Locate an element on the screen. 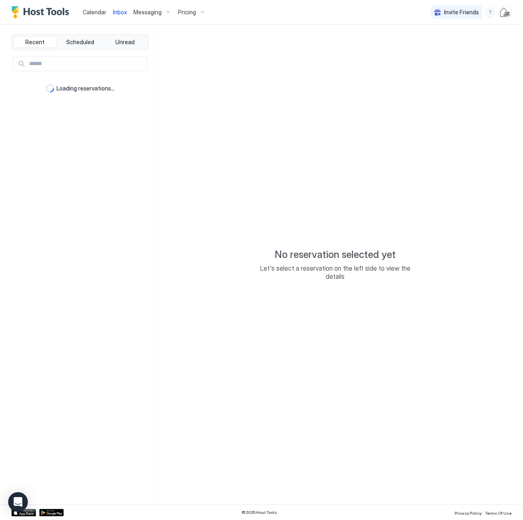 This screenshot has width=523, height=520. a: App Store is located at coordinates (24, 513).